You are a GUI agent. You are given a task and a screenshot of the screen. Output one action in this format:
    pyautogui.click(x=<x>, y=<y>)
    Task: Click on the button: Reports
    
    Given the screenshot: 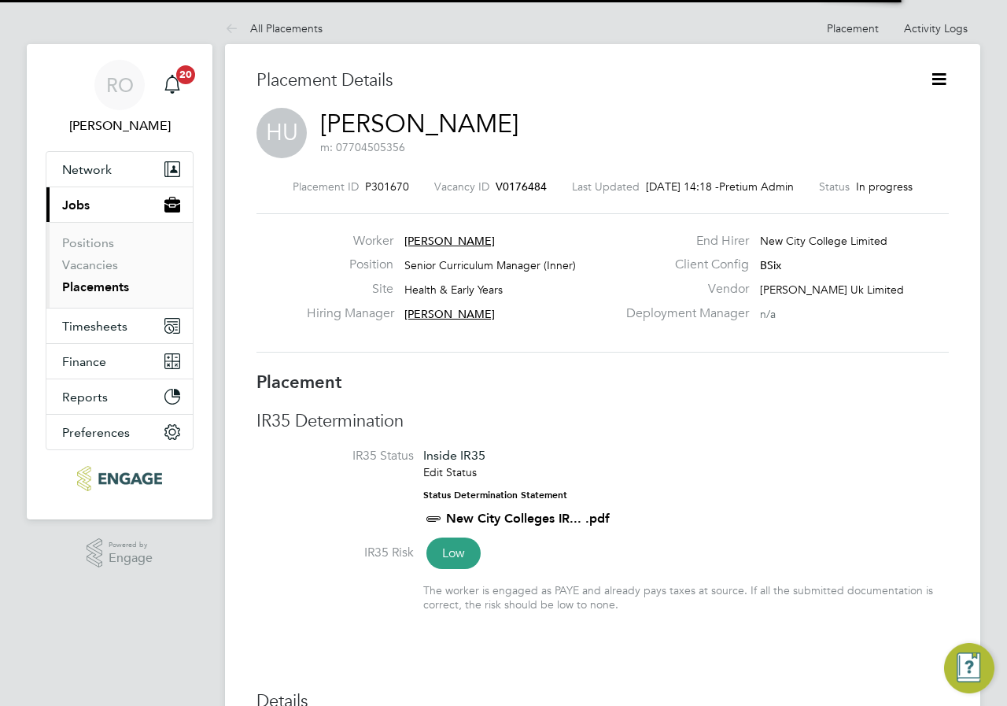 What is the action you would take?
    pyautogui.click(x=120, y=397)
    